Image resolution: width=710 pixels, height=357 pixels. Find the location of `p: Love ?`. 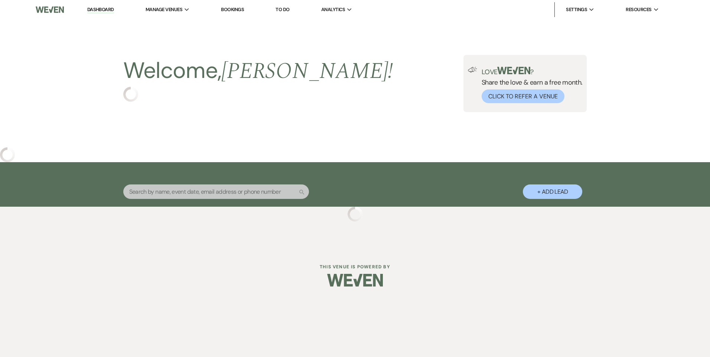

p: Love ? is located at coordinates (532, 71).